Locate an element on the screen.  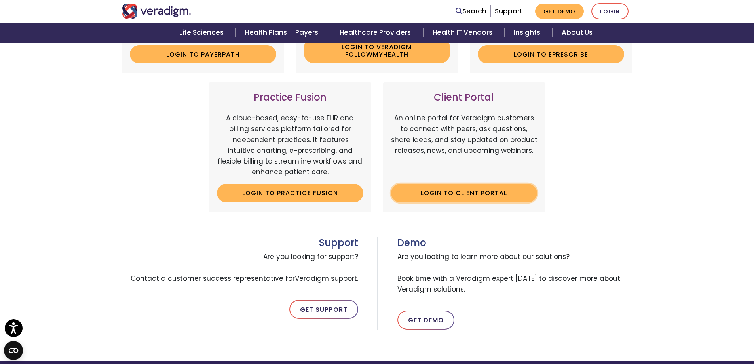
a: About Us is located at coordinates (577, 32).